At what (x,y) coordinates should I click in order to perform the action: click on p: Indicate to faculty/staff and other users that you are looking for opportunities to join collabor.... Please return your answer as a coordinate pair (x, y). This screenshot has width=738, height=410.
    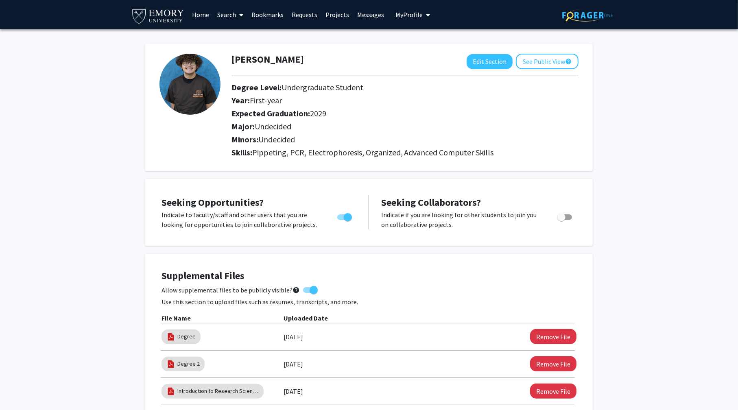
    Looking at the image, I should click on (242, 220).